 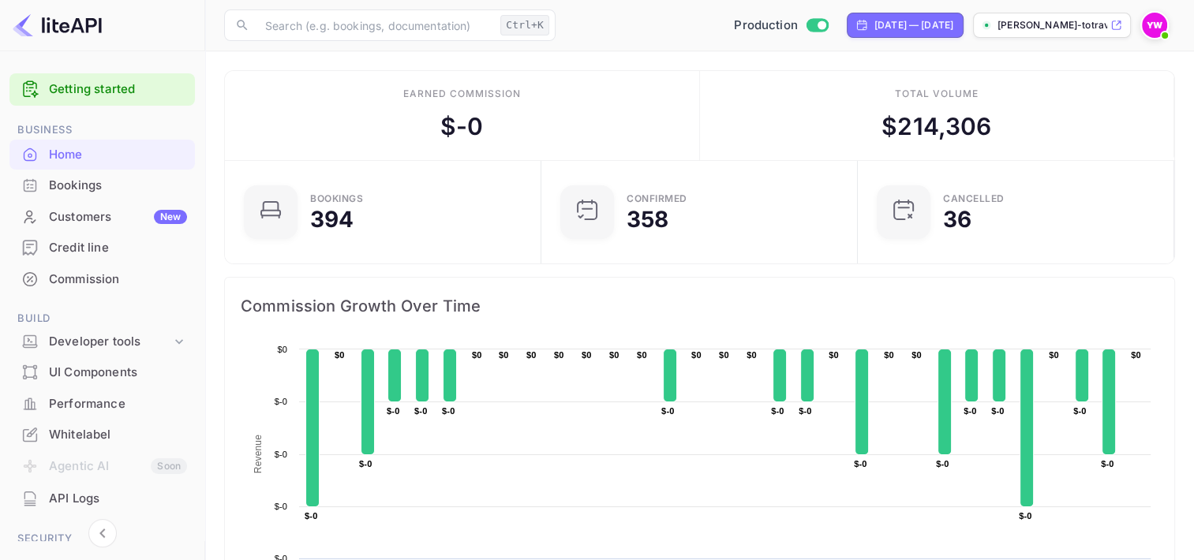 What do you see at coordinates (102, 539) in the screenshot?
I see `span: Security` at bounding box center [102, 539].